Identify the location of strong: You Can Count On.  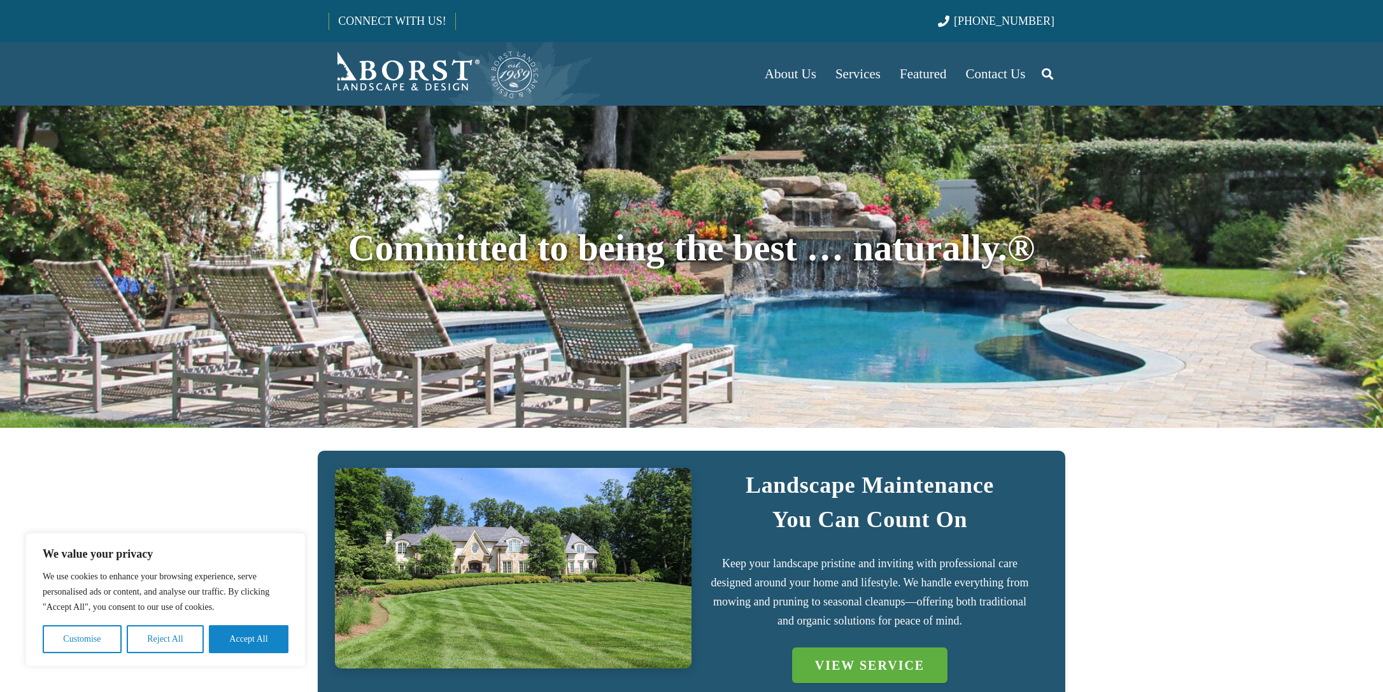
(870, 520).